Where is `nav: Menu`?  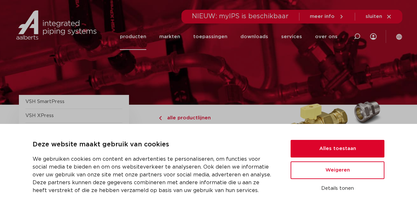 nav: Menu is located at coordinates (229, 37).